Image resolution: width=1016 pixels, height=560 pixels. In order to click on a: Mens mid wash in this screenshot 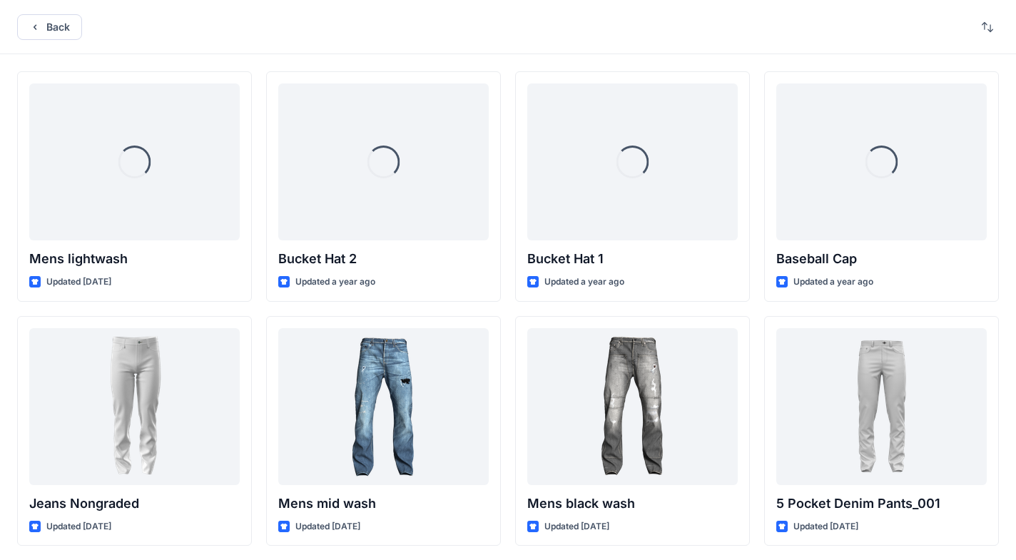, I will do `click(383, 407)`.